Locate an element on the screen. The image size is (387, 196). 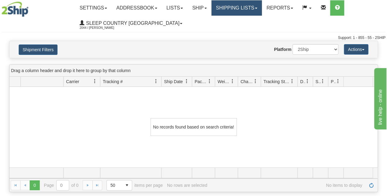
div: Support: 1 - 855 - 55 - 2SHIP is located at coordinates (193, 38).